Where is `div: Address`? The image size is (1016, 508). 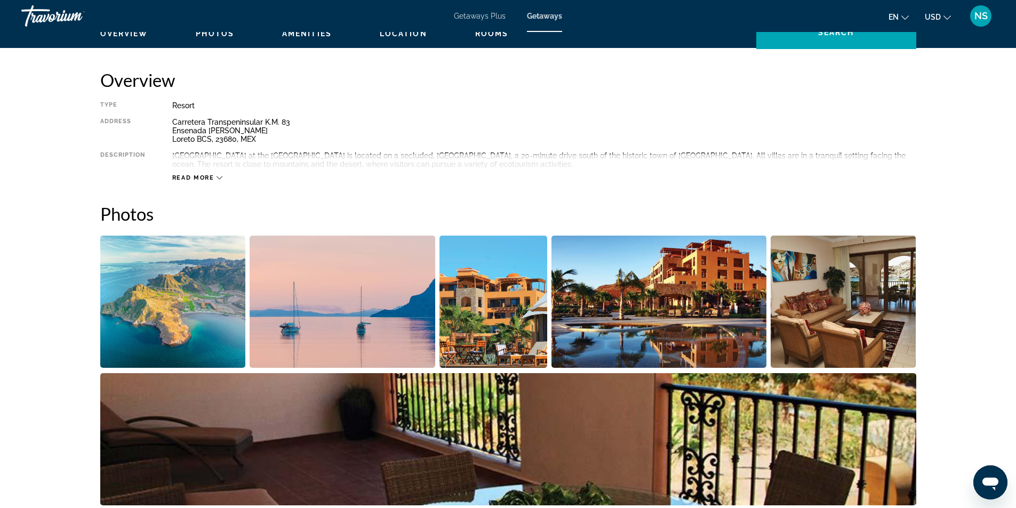
div: Address is located at coordinates (123, 131).